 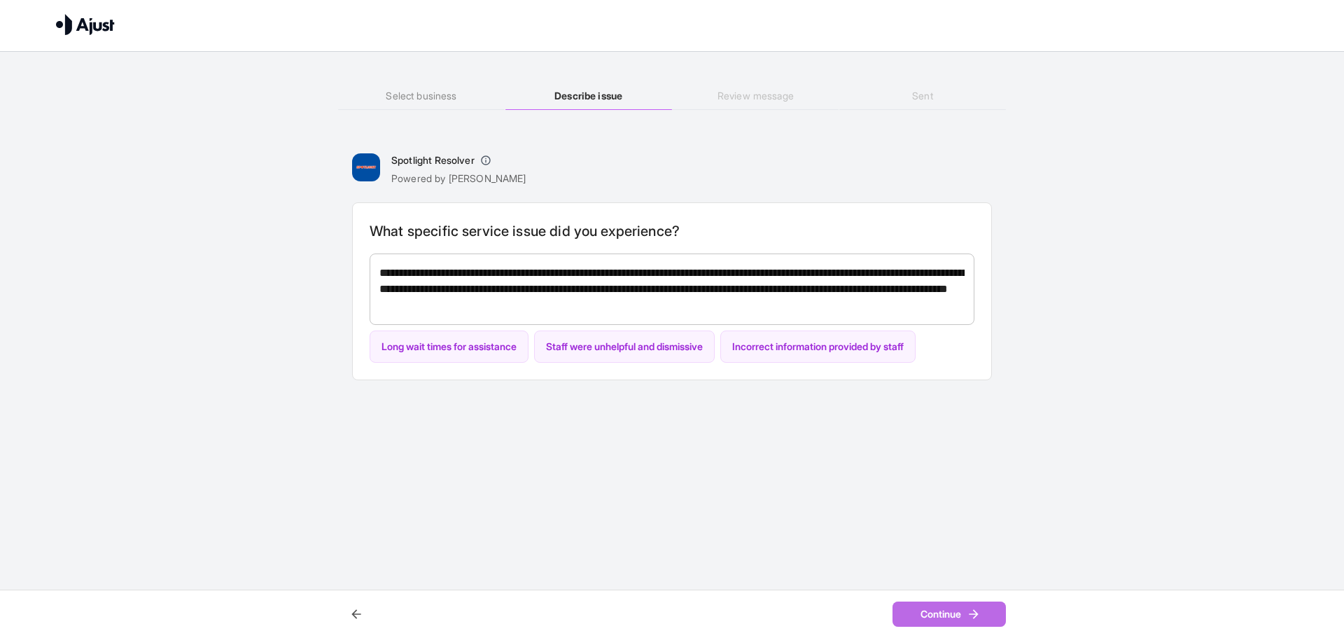 I want to click on h6: Describe issue, so click(x=589, y=96).